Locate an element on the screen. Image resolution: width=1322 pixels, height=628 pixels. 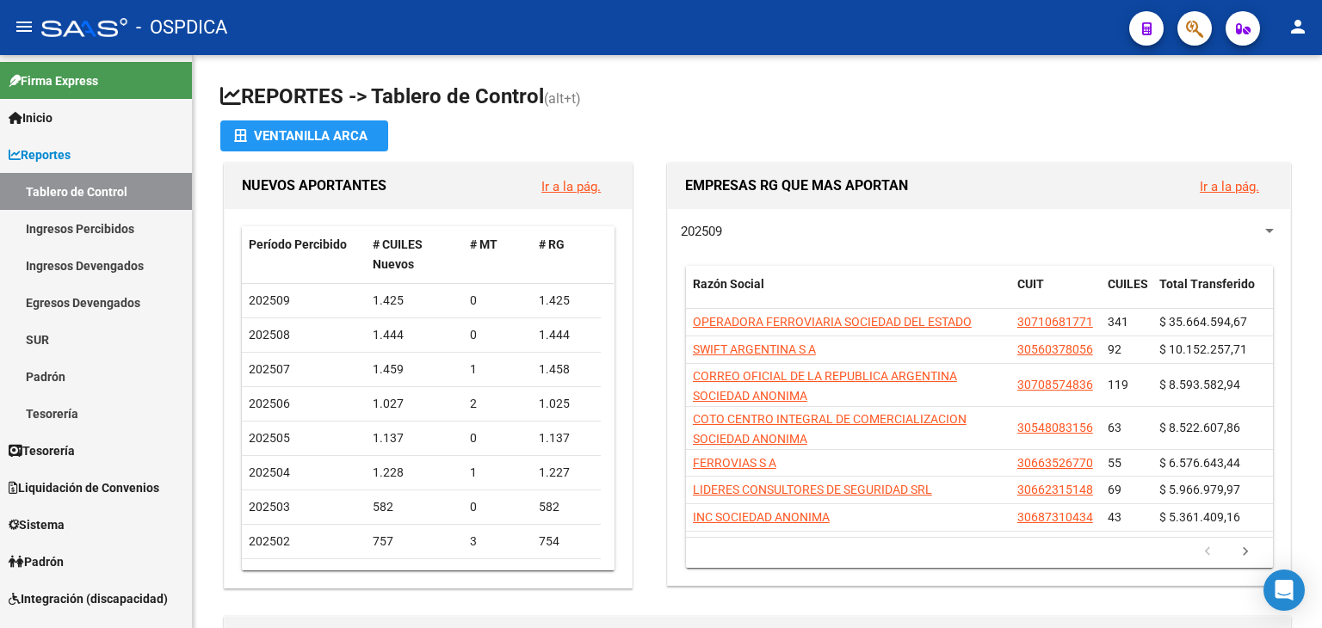
span: $ 5.361.409,16 is located at coordinates (1199, 517).